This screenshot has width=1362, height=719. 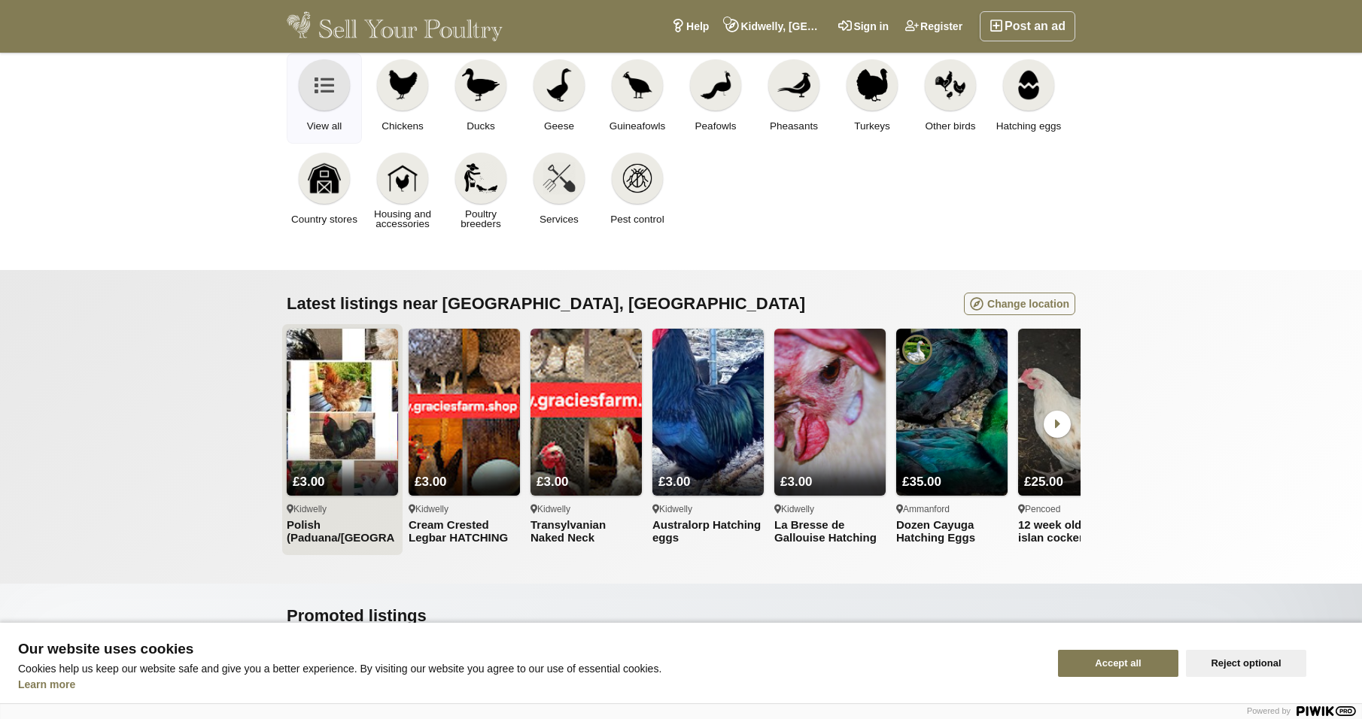 I want to click on span: Country stores, so click(x=324, y=219).